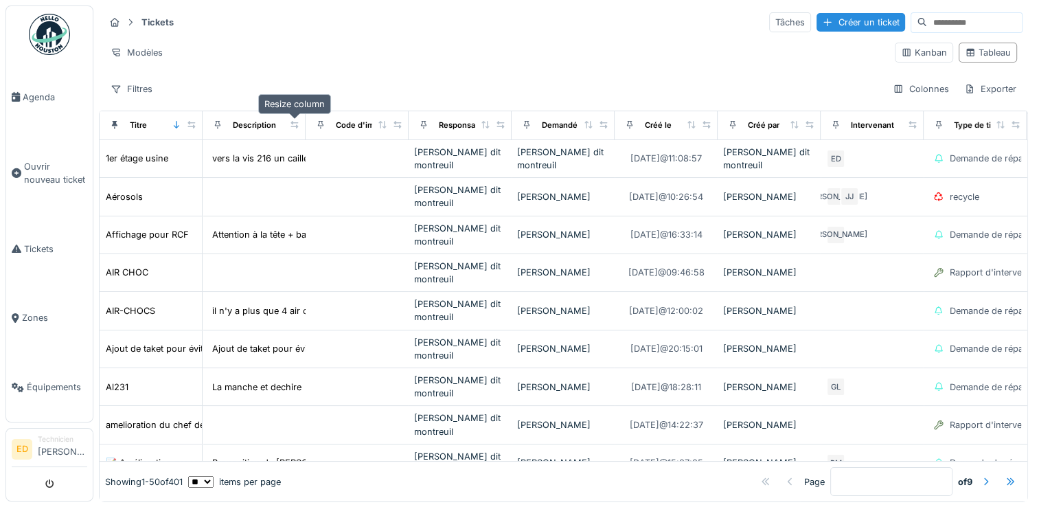 Image resolution: width=1039 pixels, height=507 pixels. What do you see at coordinates (147, 234) in the screenshot?
I see `div: Affichage pour RCF` at bounding box center [147, 234].